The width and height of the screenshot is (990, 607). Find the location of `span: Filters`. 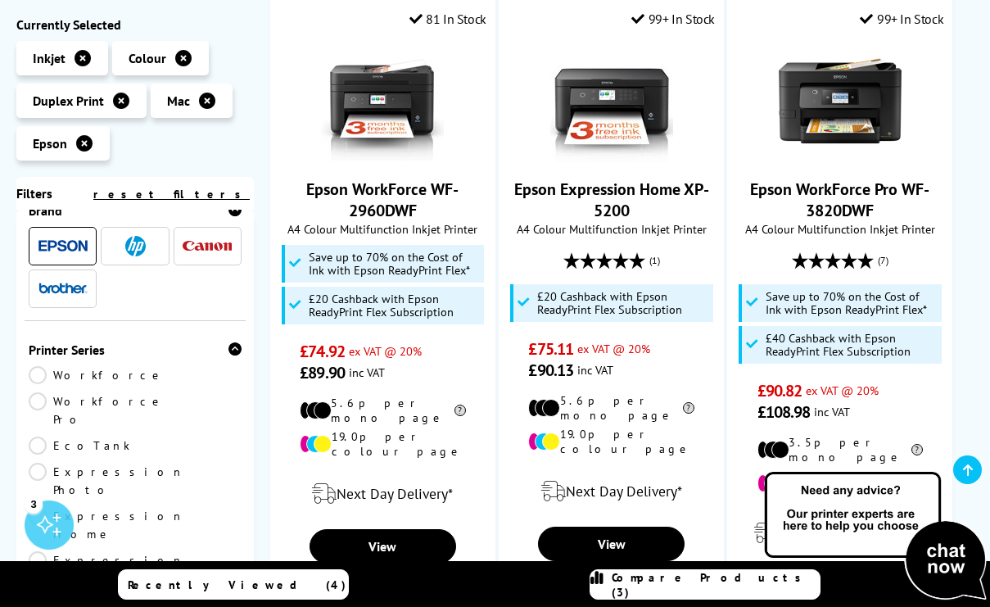

span: Filters is located at coordinates (34, 193).